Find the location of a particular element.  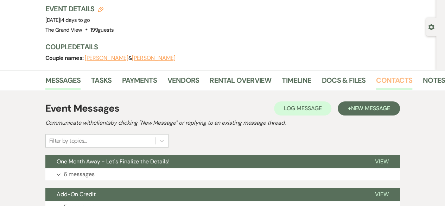

h1: Event Messages is located at coordinates (82, 108).